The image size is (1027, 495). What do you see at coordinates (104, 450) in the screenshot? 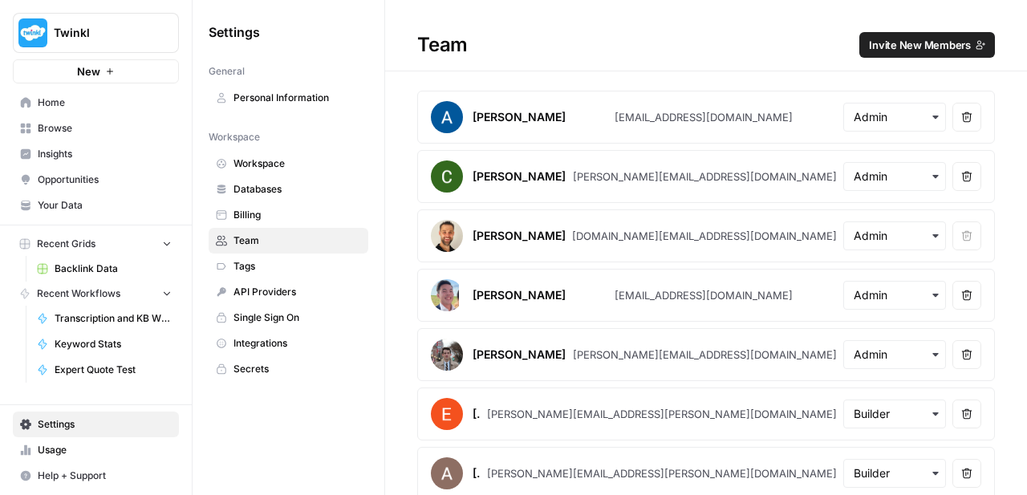
I see `span: Usage` at bounding box center [104, 450].